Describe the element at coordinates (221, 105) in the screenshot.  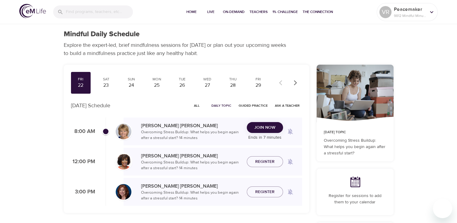
I see `button: Daily Topic` at that location.